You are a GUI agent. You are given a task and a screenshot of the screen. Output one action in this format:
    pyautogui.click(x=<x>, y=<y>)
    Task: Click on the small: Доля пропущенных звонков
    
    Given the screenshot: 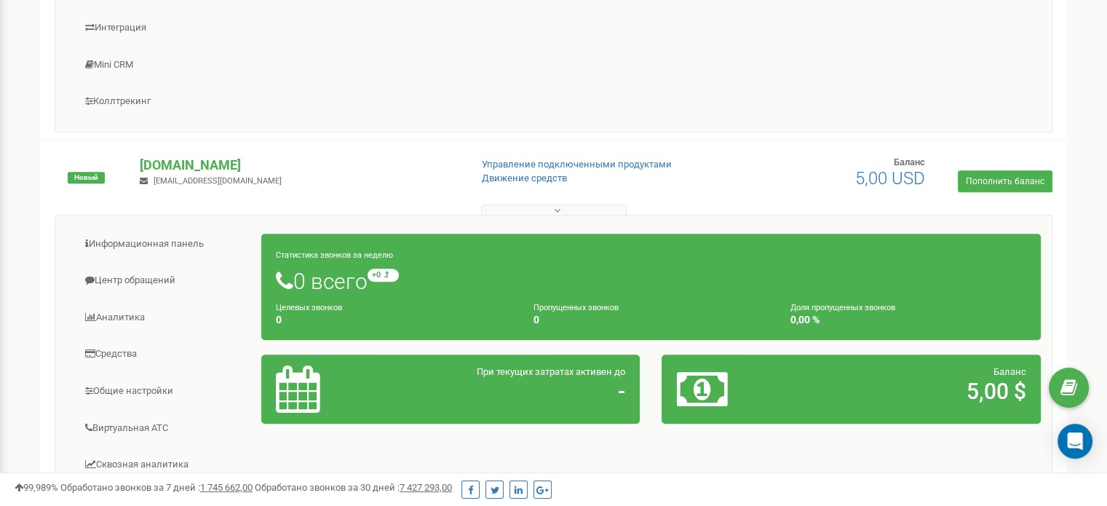 What is the action you would take?
    pyautogui.click(x=843, y=307)
    